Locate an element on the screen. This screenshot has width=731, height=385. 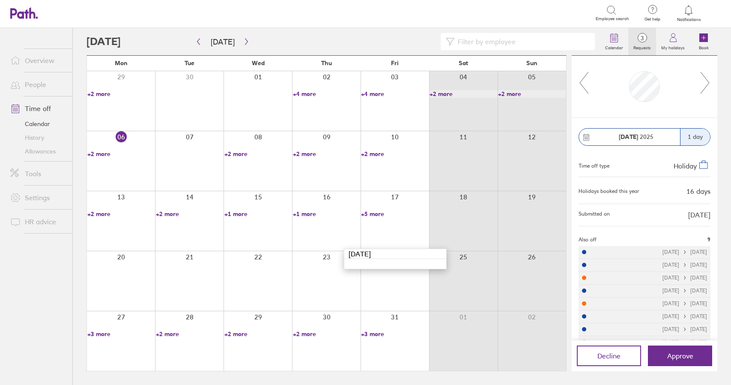
span: 3 is located at coordinates (642, 38).